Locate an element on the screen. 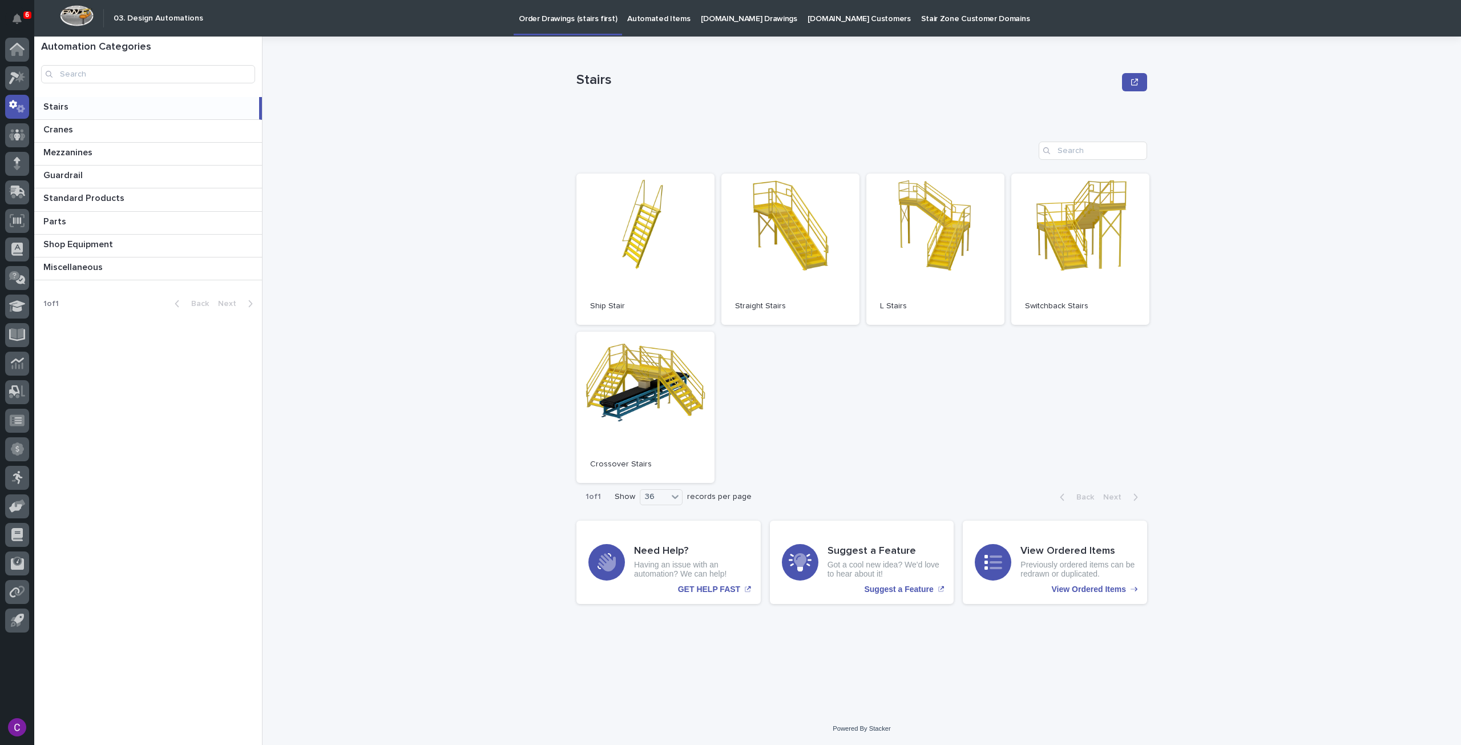 Image resolution: width=1461 pixels, height=745 pixels. button: users-avatar is located at coordinates (17, 727).